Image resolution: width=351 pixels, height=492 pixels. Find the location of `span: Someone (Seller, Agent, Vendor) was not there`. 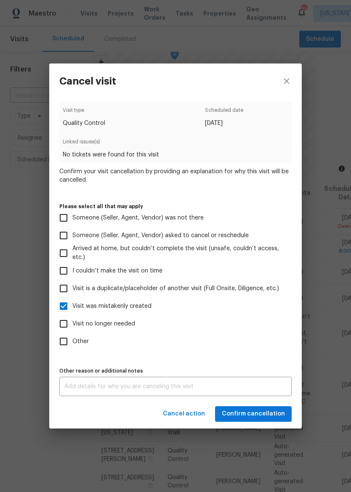

span: Someone (Seller, Agent, Vendor) was not there is located at coordinates (138, 218).